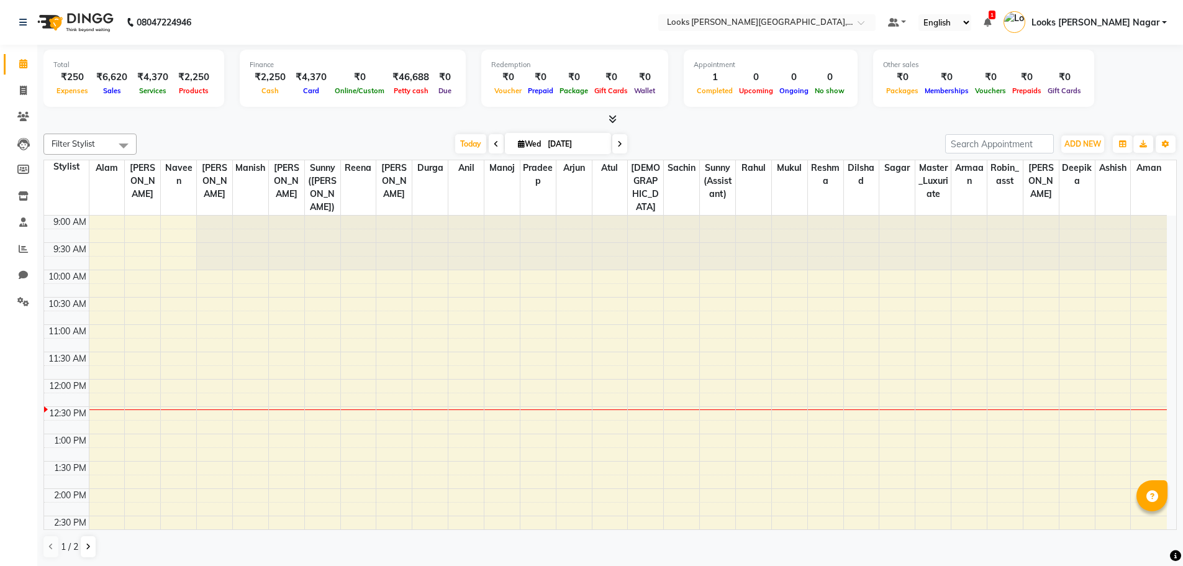 The width and height of the screenshot is (1183, 566). Describe the element at coordinates (72, 91) in the screenshot. I see `span: Expenses` at that location.